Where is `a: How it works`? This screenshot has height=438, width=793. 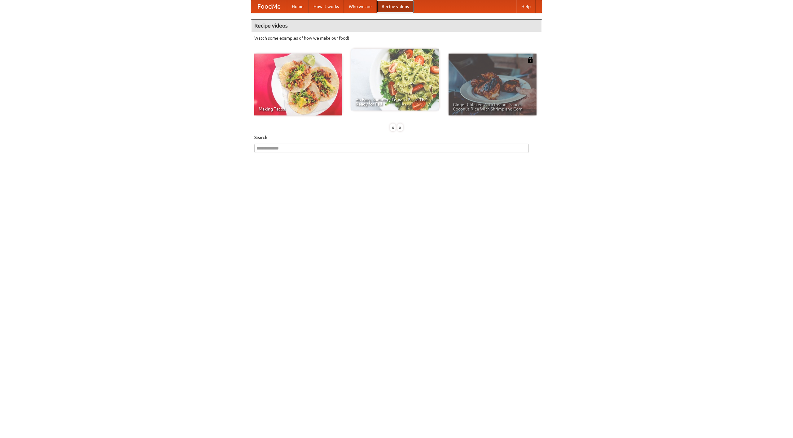
a: How it works is located at coordinates (326, 7).